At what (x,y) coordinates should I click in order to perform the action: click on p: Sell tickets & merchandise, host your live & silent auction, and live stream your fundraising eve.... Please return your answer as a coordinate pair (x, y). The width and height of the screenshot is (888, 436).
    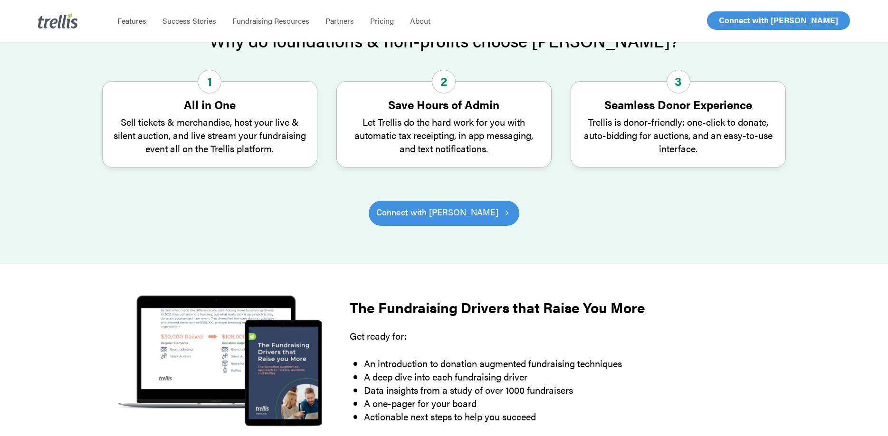
    Looking at the image, I should click on (209, 135).